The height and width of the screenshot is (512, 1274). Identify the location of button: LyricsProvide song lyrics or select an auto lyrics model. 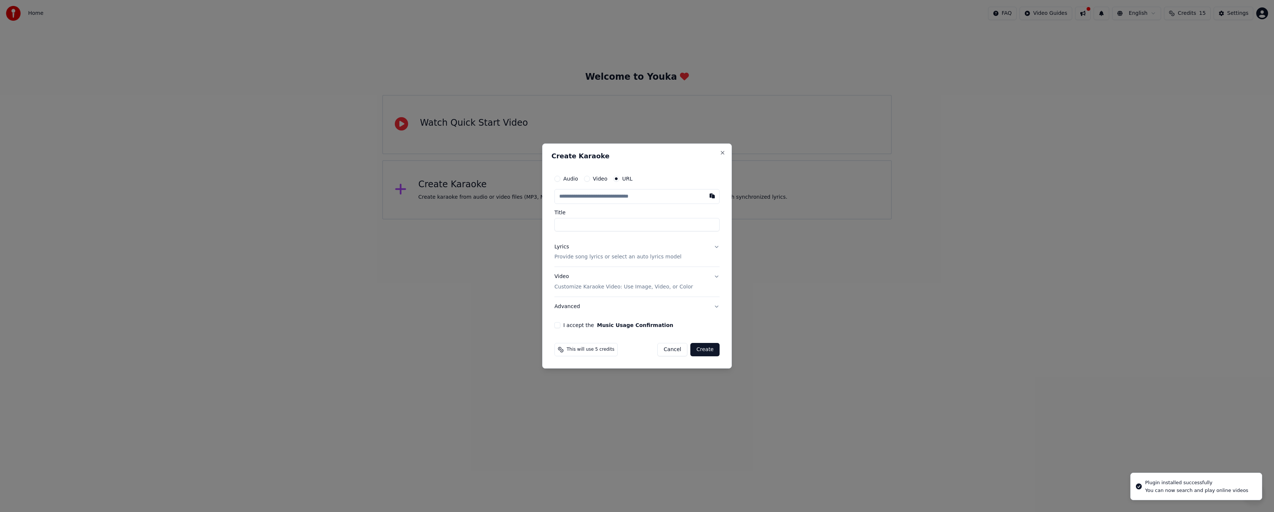
(637, 252).